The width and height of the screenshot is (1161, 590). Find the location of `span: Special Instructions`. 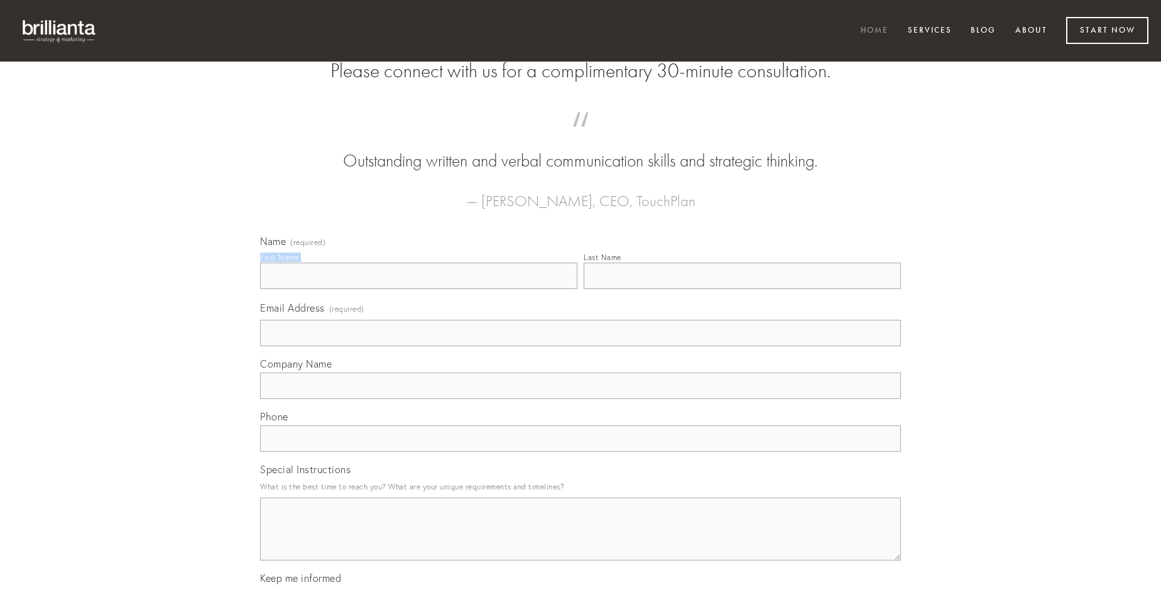

span: Special Instructions is located at coordinates (305, 469).